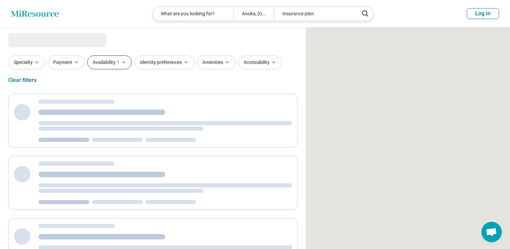 The image size is (510, 249). Describe the element at coordinates (118, 62) in the screenshot. I see `span: 1` at that location.